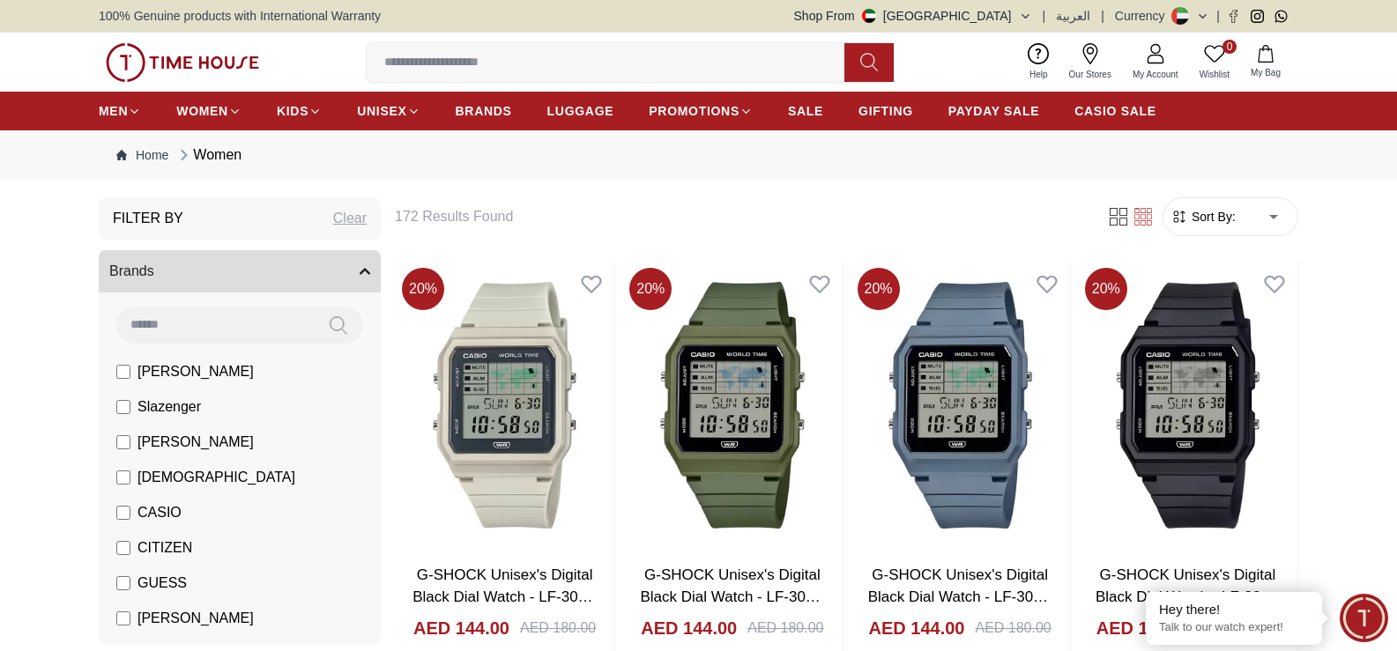 The image size is (1397, 651). What do you see at coordinates (1257, 16) in the screenshot?
I see `a: Instagram` at bounding box center [1257, 16].